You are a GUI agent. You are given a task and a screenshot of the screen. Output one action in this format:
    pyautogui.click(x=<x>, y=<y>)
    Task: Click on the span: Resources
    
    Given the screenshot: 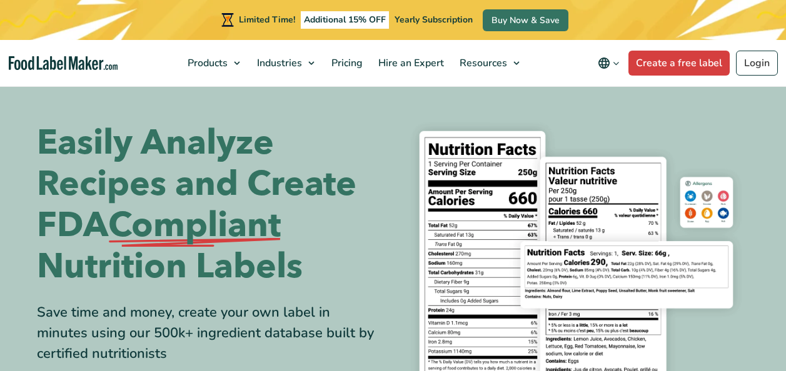 What is the action you would take?
    pyautogui.click(x=482, y=63)
    